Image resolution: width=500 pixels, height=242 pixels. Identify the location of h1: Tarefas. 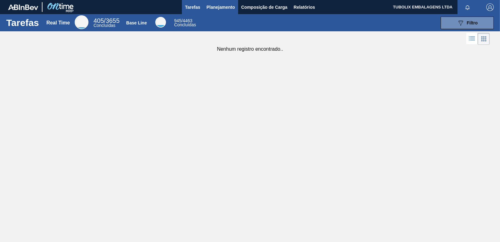
(22, 22).